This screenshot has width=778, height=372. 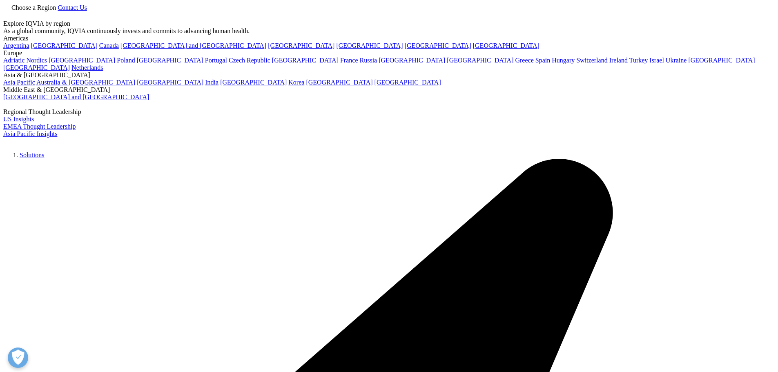 I want to click on a: Ireland, so click(x=618, y=60).